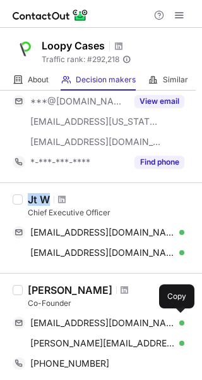  Describe the element at coordinates (39, 199) in the screenshot. I see `div: Jt W` at that location.